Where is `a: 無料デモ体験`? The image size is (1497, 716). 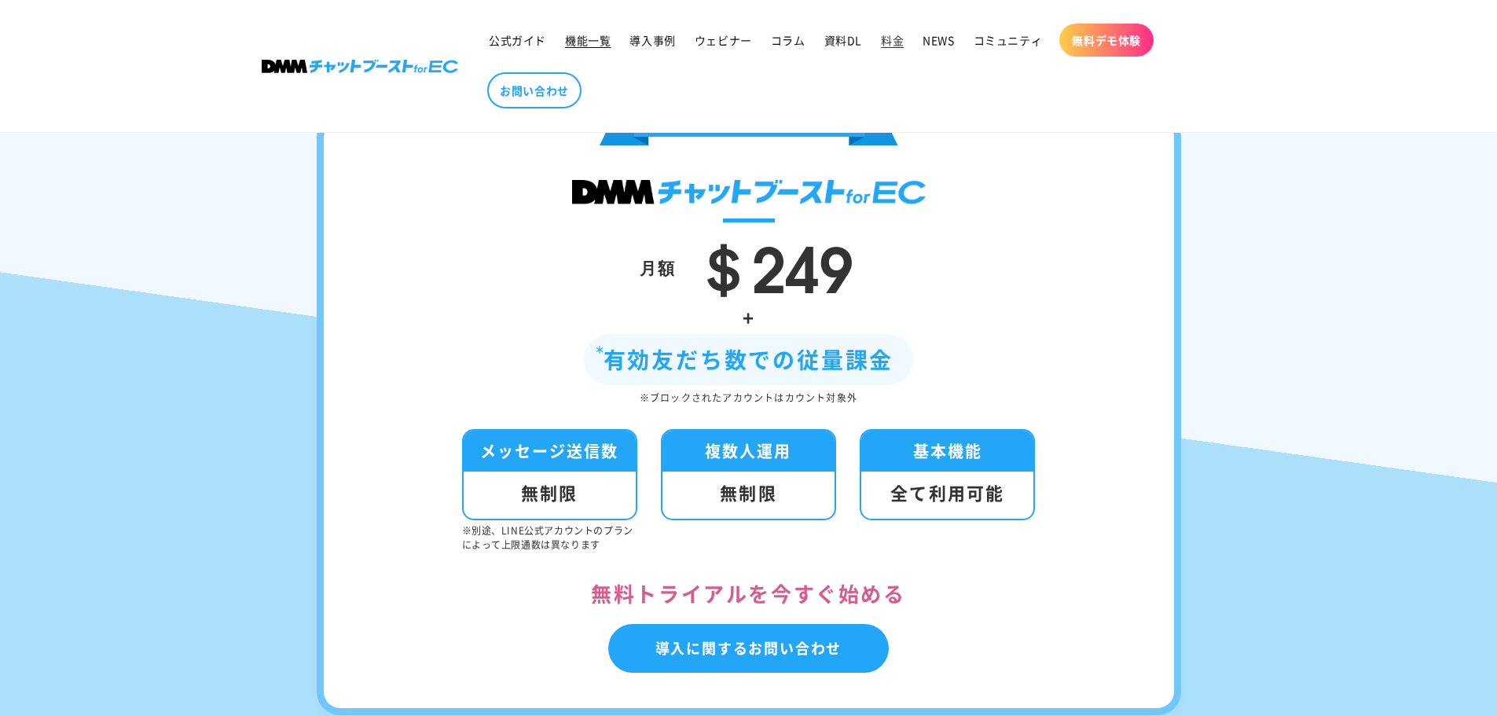
a: 無料デモ体験 is located at coordinates (1107, 40).